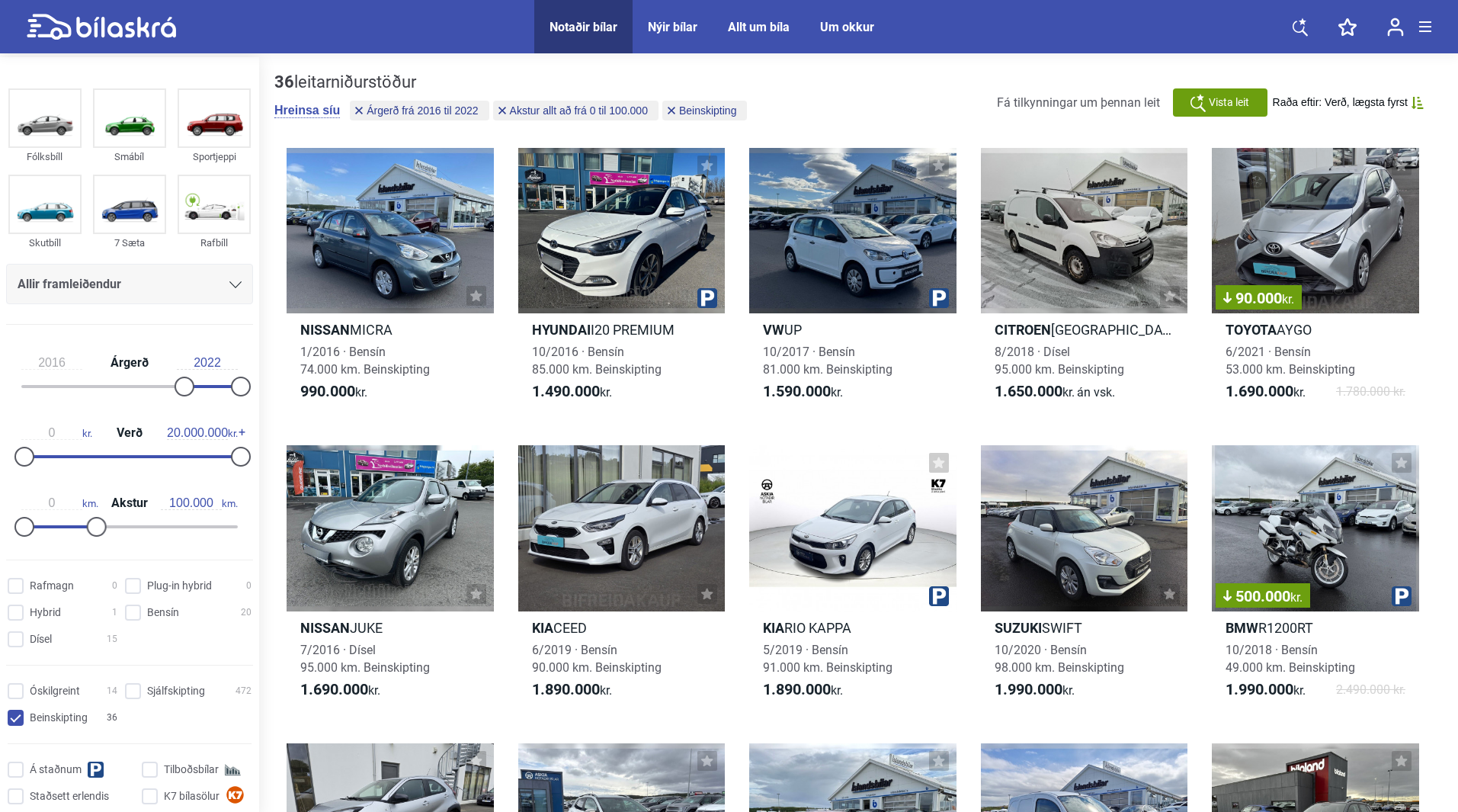 This screenshot has width=1458, height=812. I want to click on span: Allir framleiðendur, so click(69, 285).